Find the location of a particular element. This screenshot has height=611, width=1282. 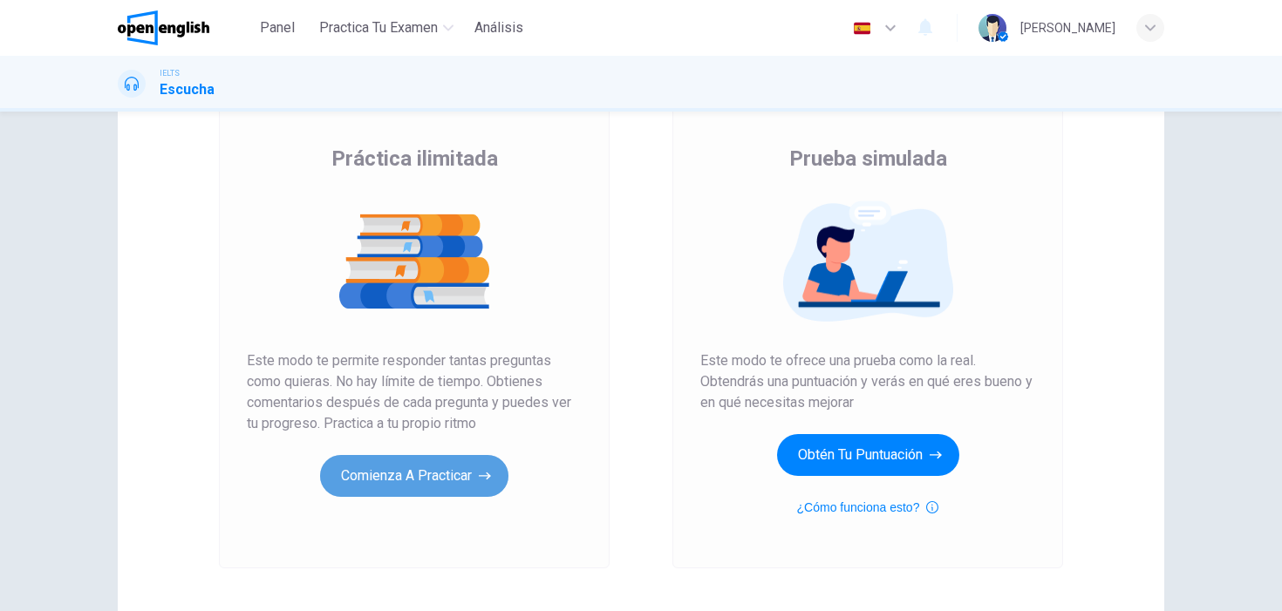

span: Este modo te permite responder tantas preguntas como quieras. No hay límite de tiempo. Obtienes c... is located at coordinates (414, 393).